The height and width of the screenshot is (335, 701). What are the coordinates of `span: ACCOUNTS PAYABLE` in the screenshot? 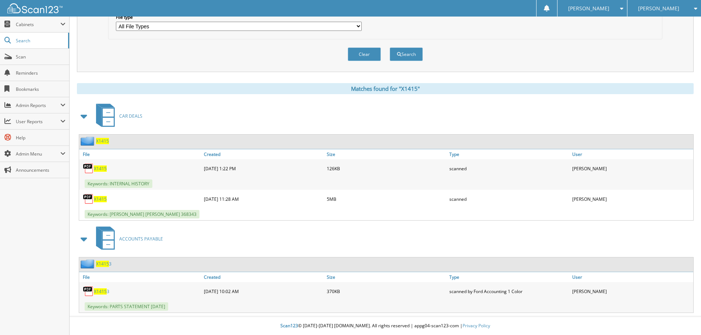 It's located at (141, 239).